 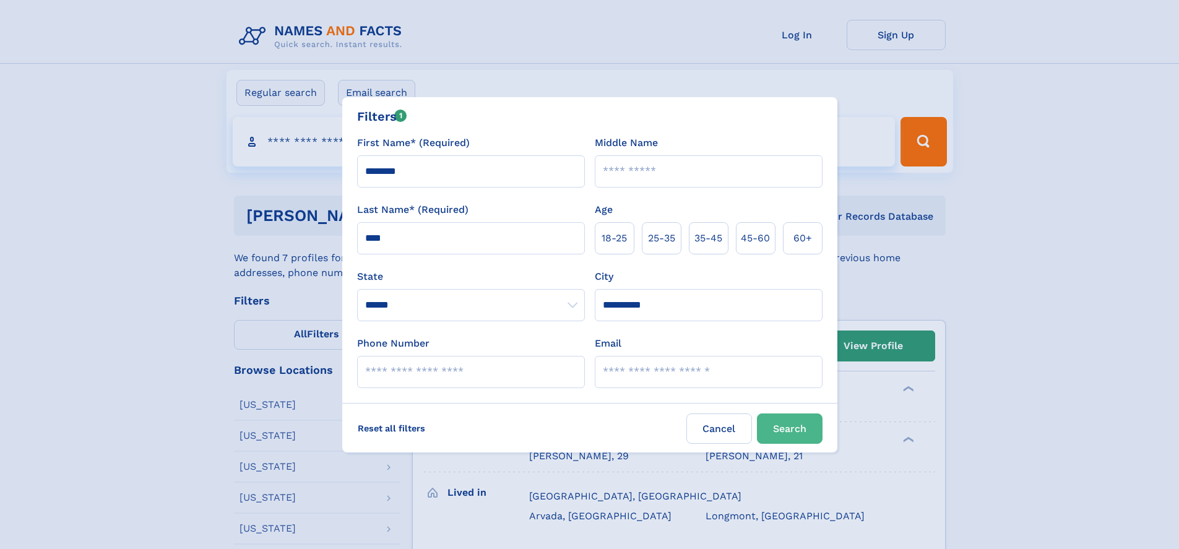 What do you see at coordinates (382, 116) in the screenshot?
I see `div: Filters` at bounding box center [382, 116].